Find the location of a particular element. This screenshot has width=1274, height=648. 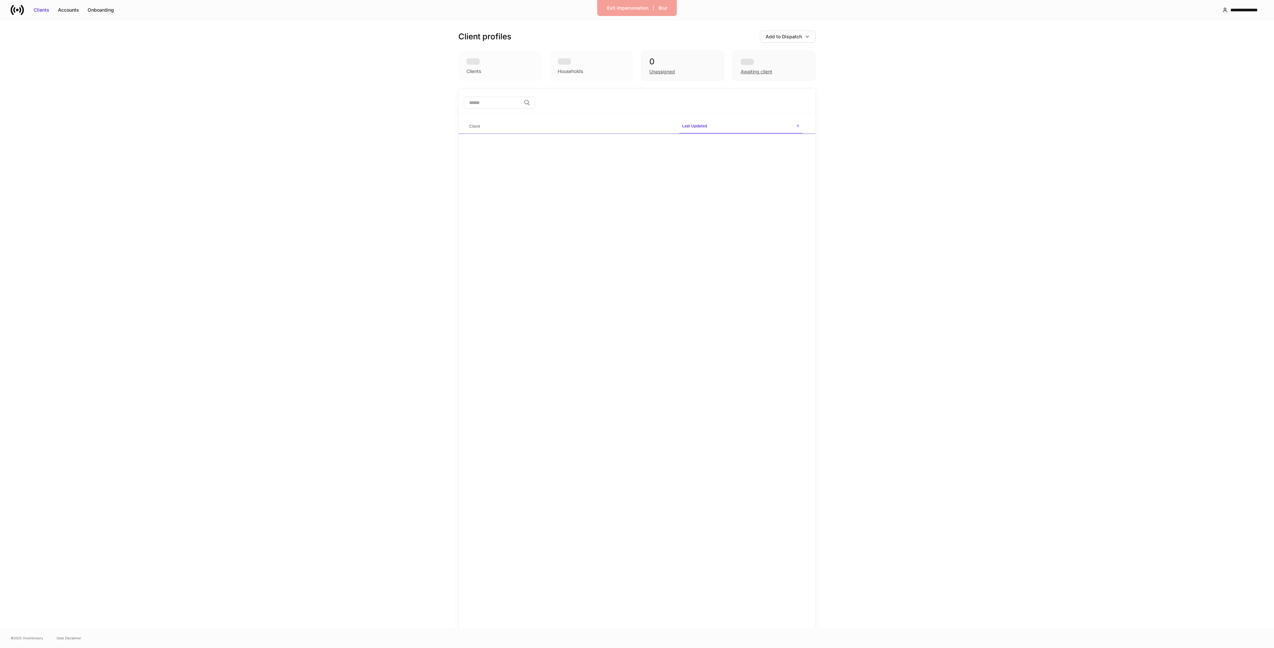

div: Blur is located at coordinates (663, 8).